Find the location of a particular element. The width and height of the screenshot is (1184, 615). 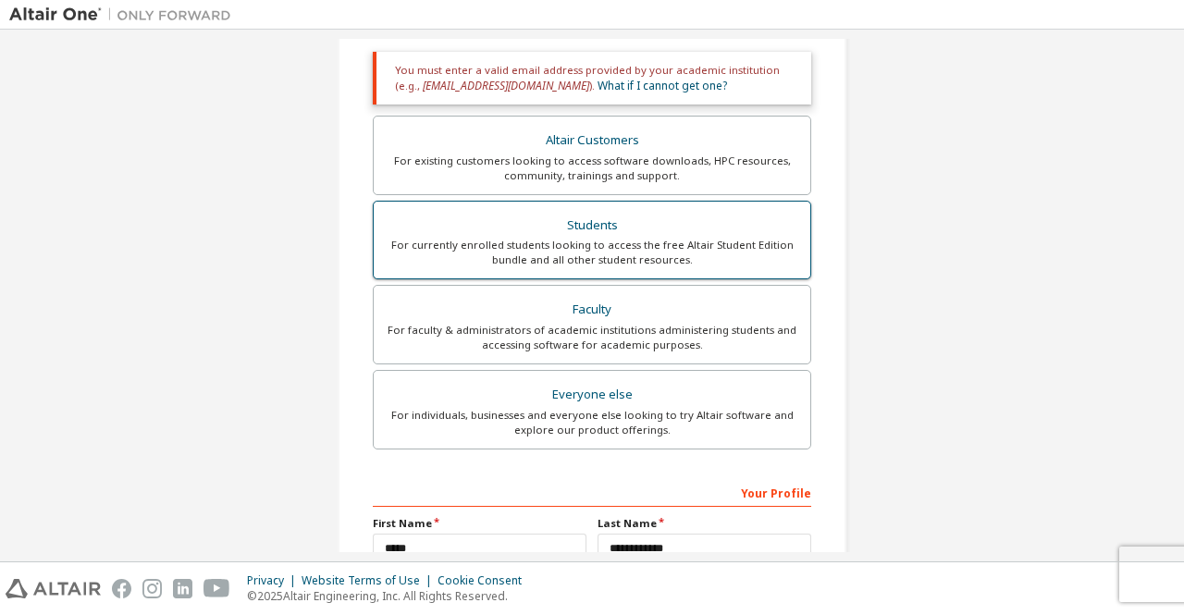

div: Altair Customers is located at coordinates (592, 141).